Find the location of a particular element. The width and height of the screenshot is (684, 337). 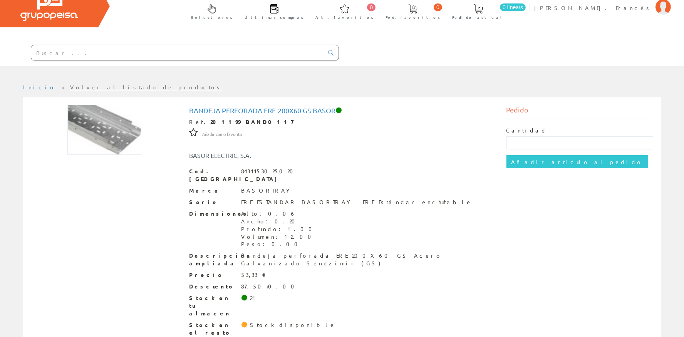

a: Añadir como favorito is located at coordinates (222, 134).